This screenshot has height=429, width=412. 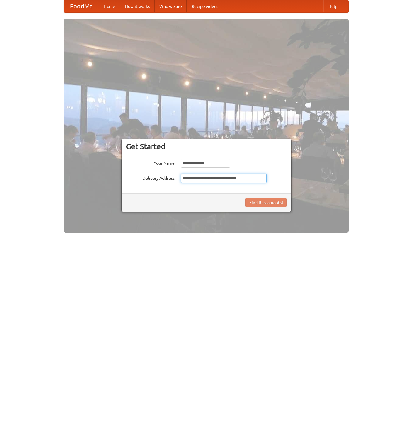 I want to click on h3: Get Started, so click(x=207, y=146).